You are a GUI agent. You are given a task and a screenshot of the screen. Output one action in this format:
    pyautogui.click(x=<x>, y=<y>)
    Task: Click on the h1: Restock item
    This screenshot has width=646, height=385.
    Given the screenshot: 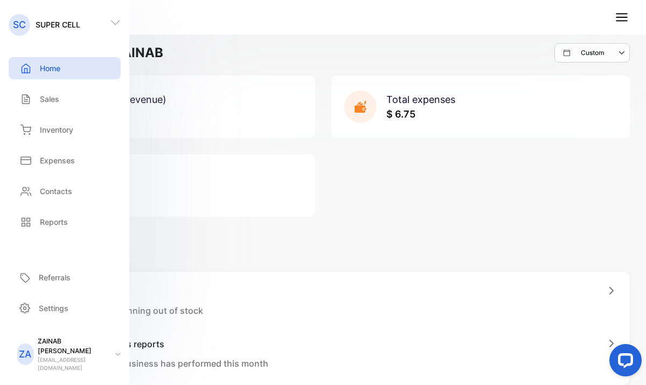 What is the action you would take?
    pyautogui.click(x=133, y=291)
    